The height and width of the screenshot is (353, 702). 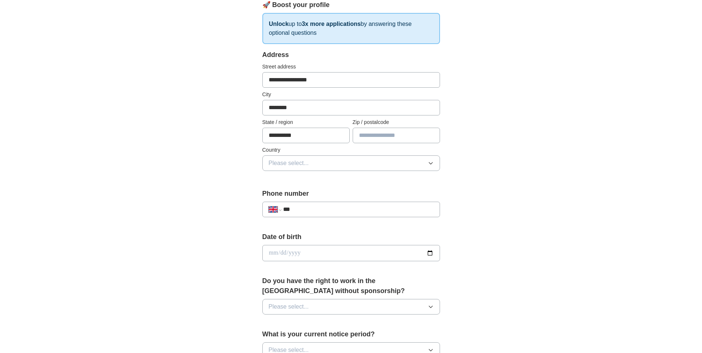 I want to click on label: Zip / postalcode, so click(x=396, y=122).